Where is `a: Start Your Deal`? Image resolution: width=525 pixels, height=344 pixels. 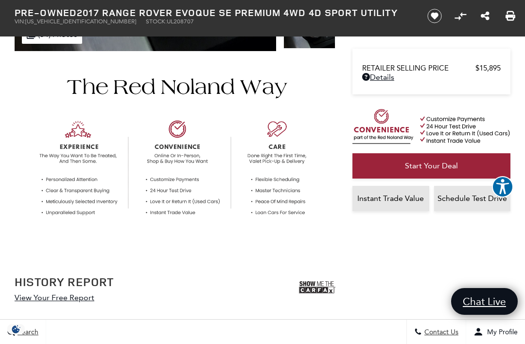 a: Start Your Deal is located at coordinates (431, 166).